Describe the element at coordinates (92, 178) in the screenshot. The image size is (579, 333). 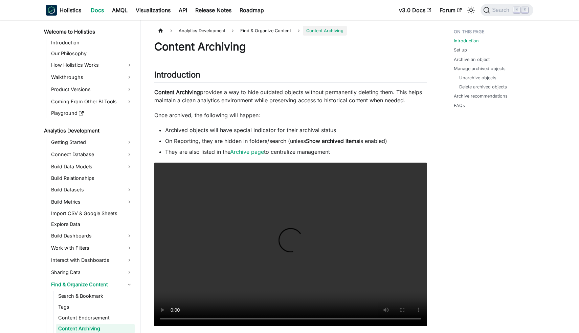
I see `a: Build Relationships` at that location.